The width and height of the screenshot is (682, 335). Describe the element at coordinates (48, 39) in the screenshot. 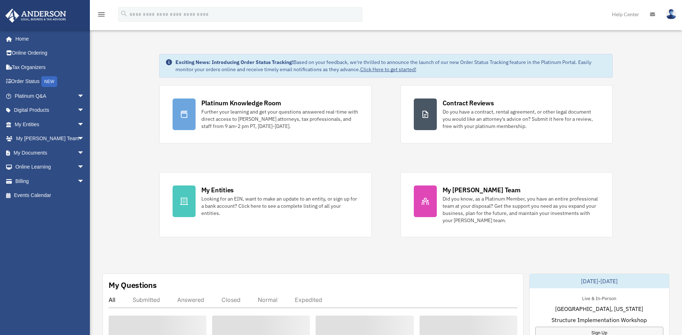

I see `a: Home` at that location.